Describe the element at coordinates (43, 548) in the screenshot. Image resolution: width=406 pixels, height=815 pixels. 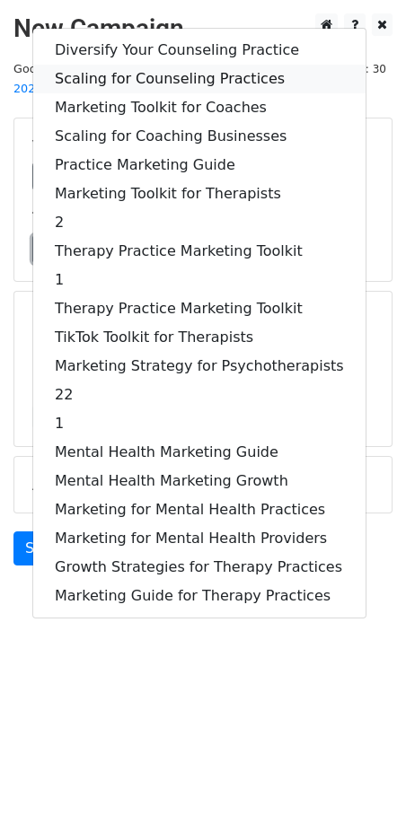
I see `a: Send` at that location.